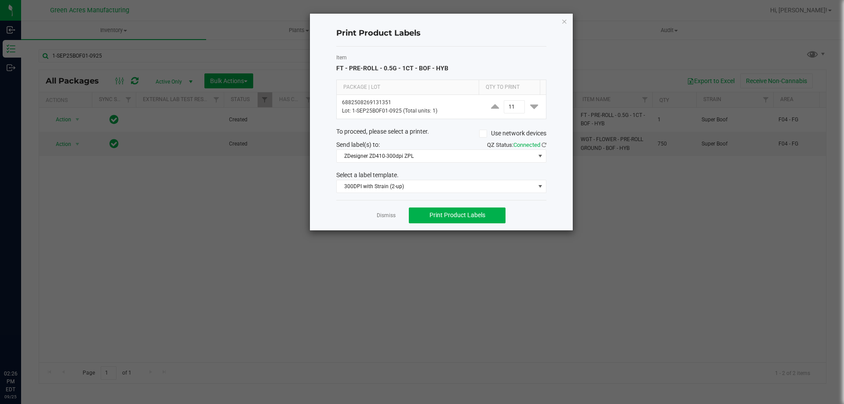  What do you see at coordinates (436, 156) in the screenshot?
I see `span: ZDesigner ZD410-300dpi ZPL` at bounding box center [436, 156].